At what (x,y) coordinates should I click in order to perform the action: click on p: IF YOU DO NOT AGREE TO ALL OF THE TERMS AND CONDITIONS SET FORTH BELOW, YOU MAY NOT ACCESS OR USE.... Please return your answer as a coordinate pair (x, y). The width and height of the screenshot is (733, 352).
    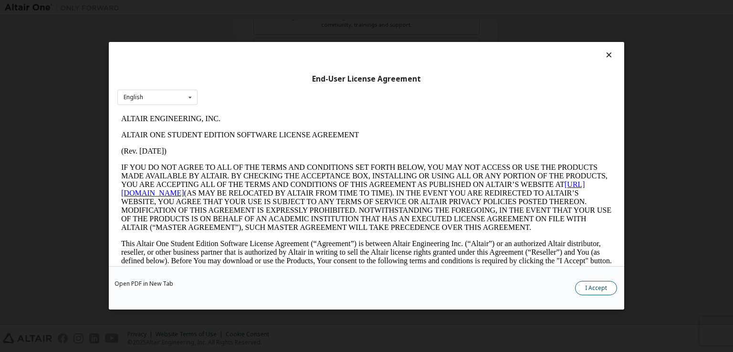
    Looking at the image, I should click on (249, 87).